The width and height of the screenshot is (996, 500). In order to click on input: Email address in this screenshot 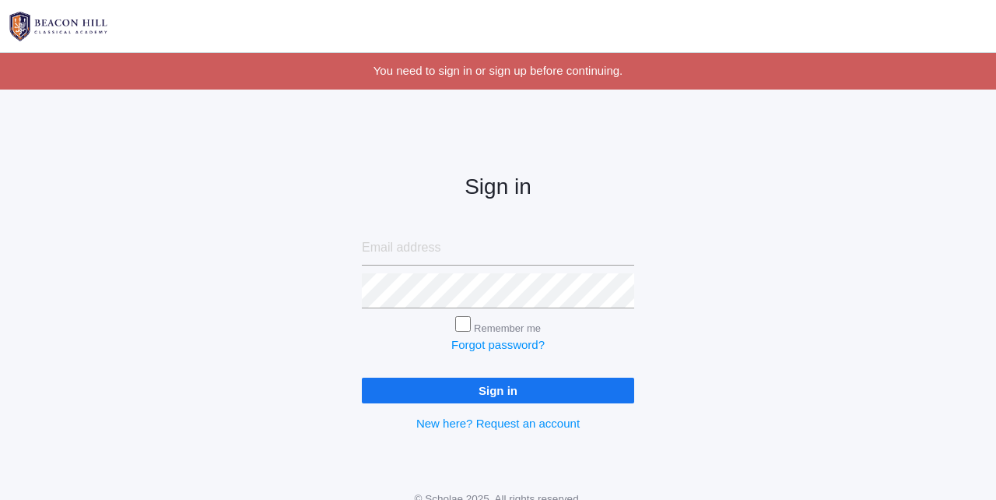, I will do `click(498, 247)`.